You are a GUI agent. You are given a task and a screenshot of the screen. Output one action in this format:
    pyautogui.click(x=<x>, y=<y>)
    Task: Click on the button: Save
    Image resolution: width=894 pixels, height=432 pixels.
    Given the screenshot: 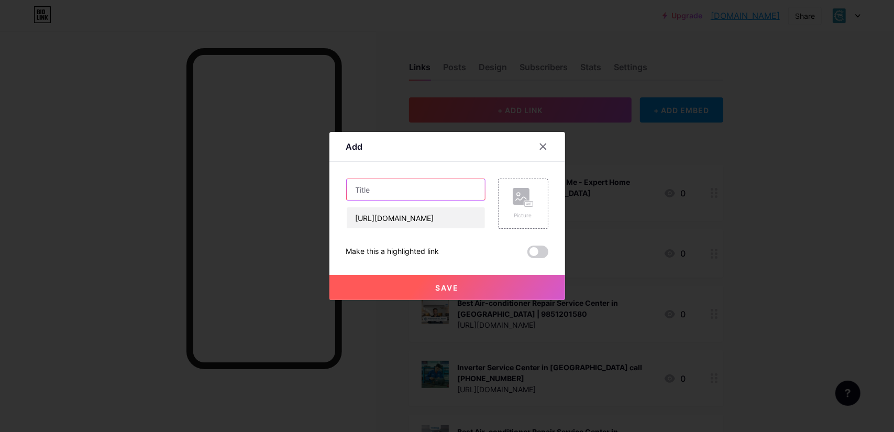 What is the action you would take?
    pyautogui.click(x=447, y=288)
    